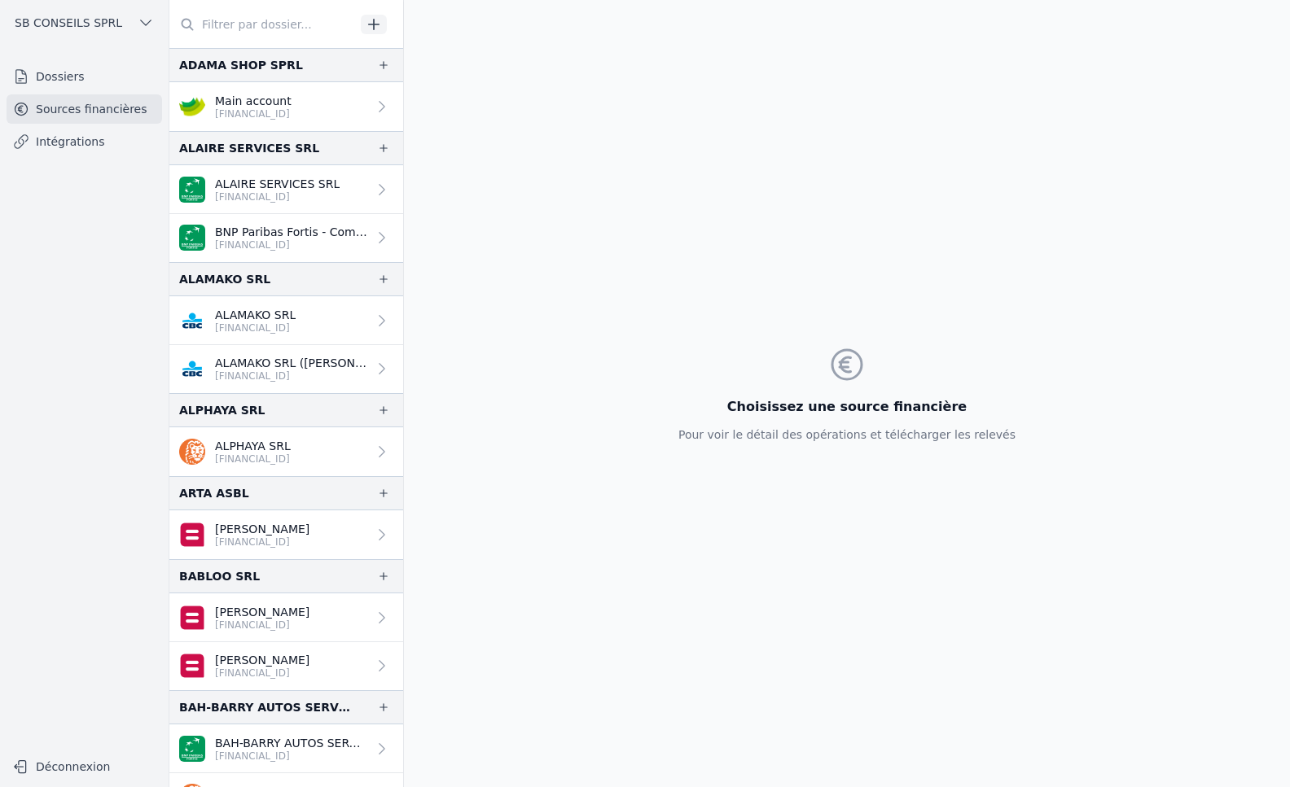 Image resolution: width=1290 pixels, height=787 pixels. Describe the element at coordinates (84, 767) in the screenshot. I see `button: Déconnexion` at that location.